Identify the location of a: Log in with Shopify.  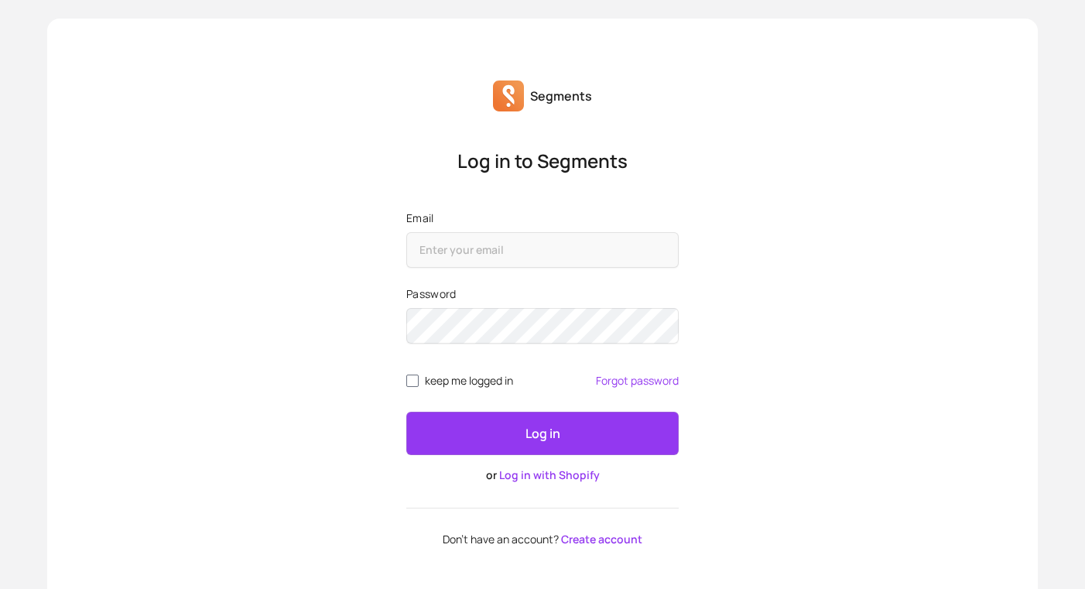
(550, 474).